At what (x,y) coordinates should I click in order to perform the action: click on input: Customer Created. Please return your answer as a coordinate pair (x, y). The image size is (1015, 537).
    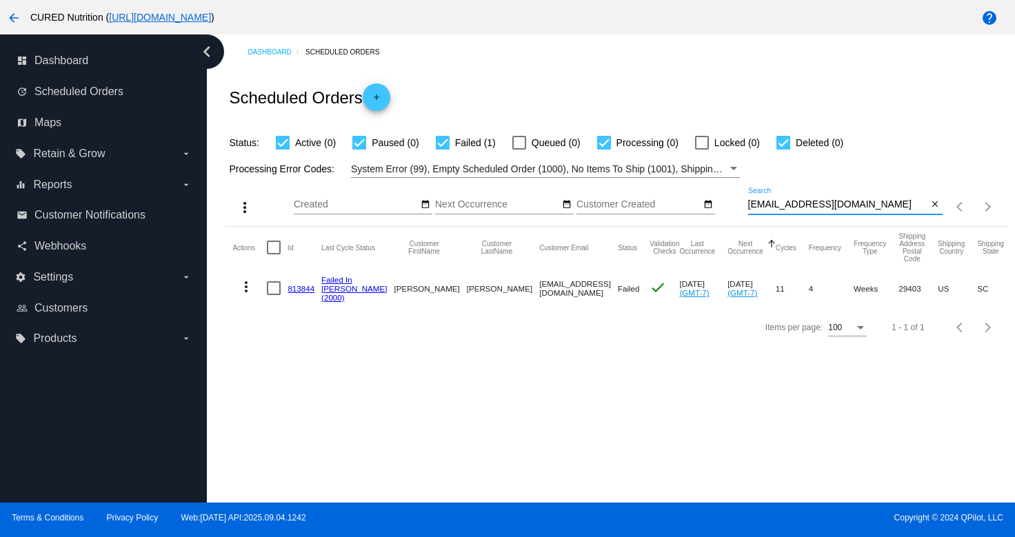
    Looking at the image, I should click on (638, 205).